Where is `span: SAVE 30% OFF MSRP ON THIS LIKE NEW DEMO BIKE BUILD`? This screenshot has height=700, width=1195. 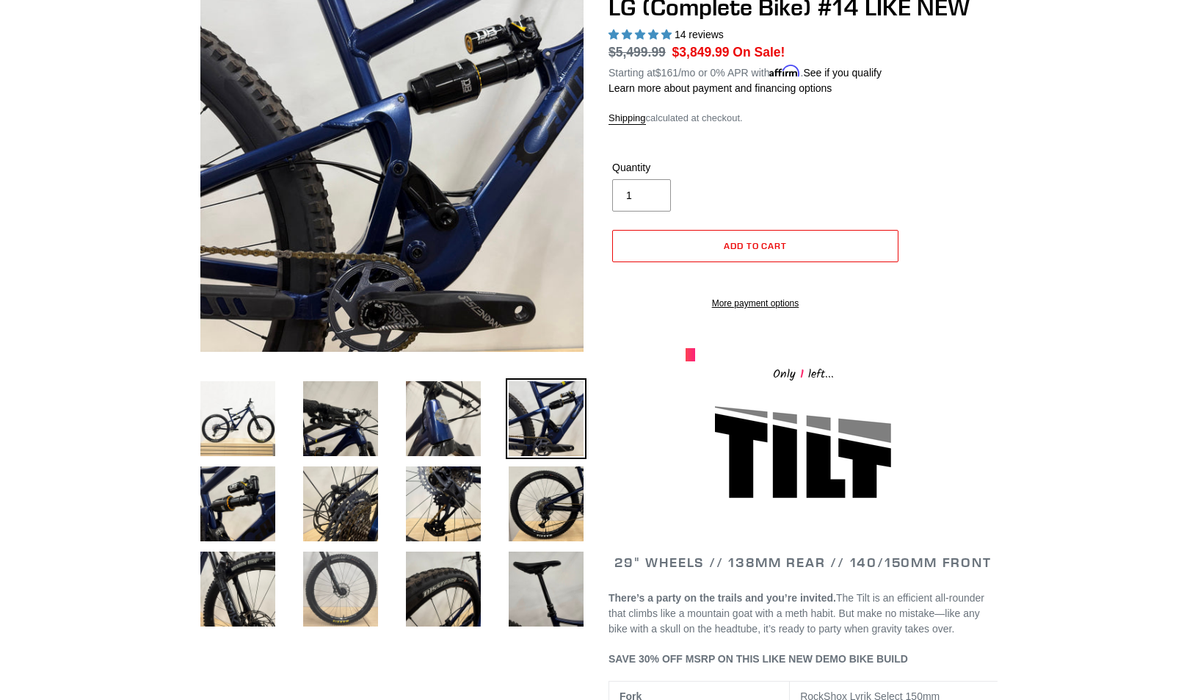
span: SAVE 30% OFF MSRP ON THIS LIKE NEW DEMO BIKE BUILD is located at coordinates (758, 659).